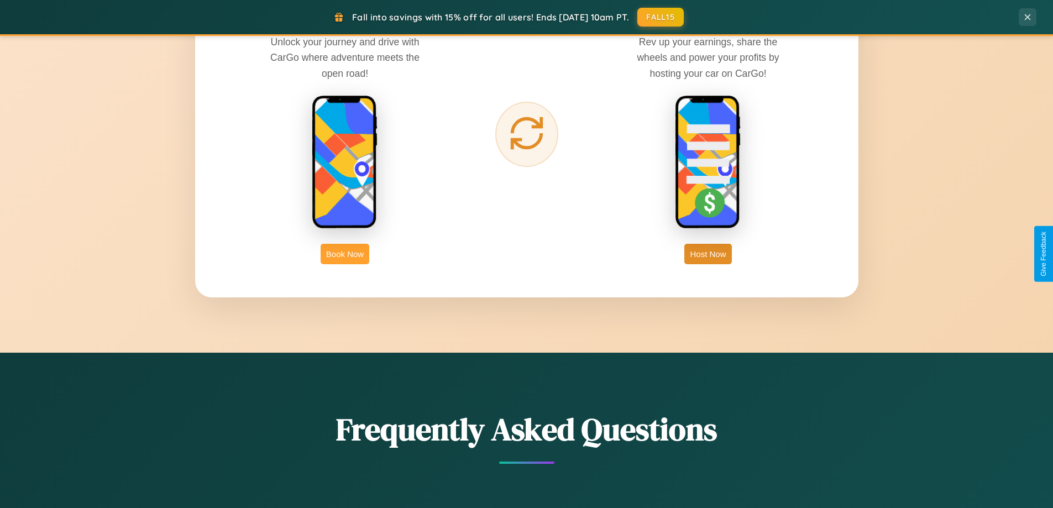  Describe the element at coordinates (708, 162) in the screenshot. I see `img: host phone` at that location.